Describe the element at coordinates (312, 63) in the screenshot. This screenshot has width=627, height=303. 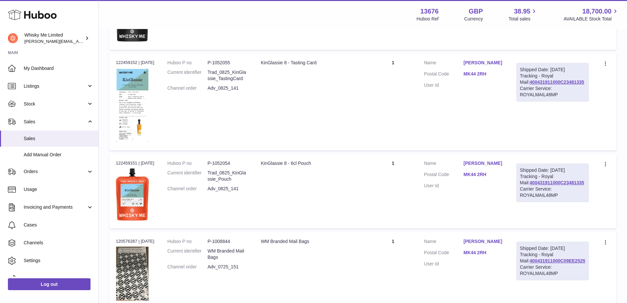
I see `div: KinGlassie 8 - Tasting Card` at that location.